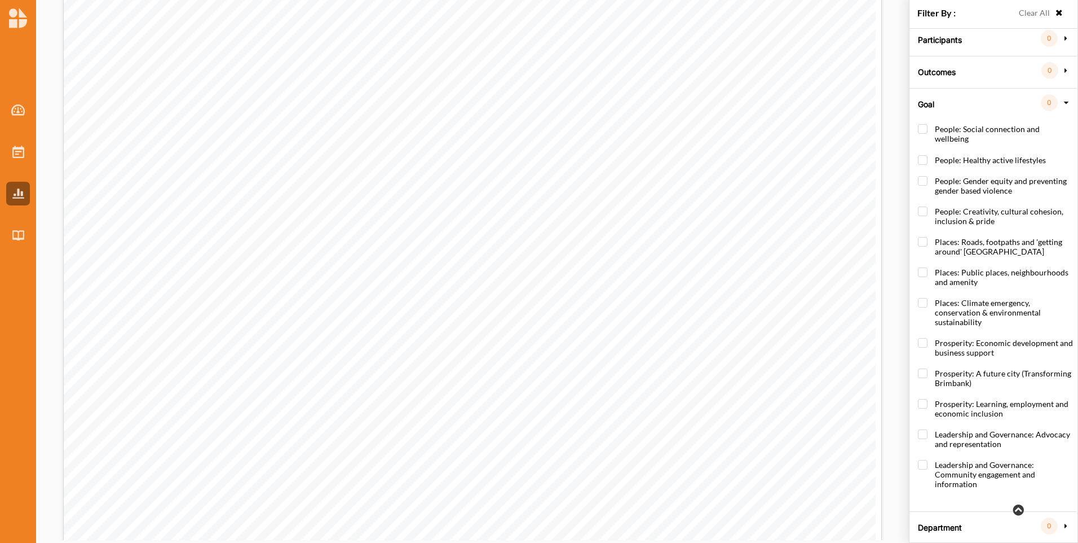 This screenshot has height=543, width=1078. Describe the element at coordinates (940, 526) in the screenshot. I see `label: Department` at that location.